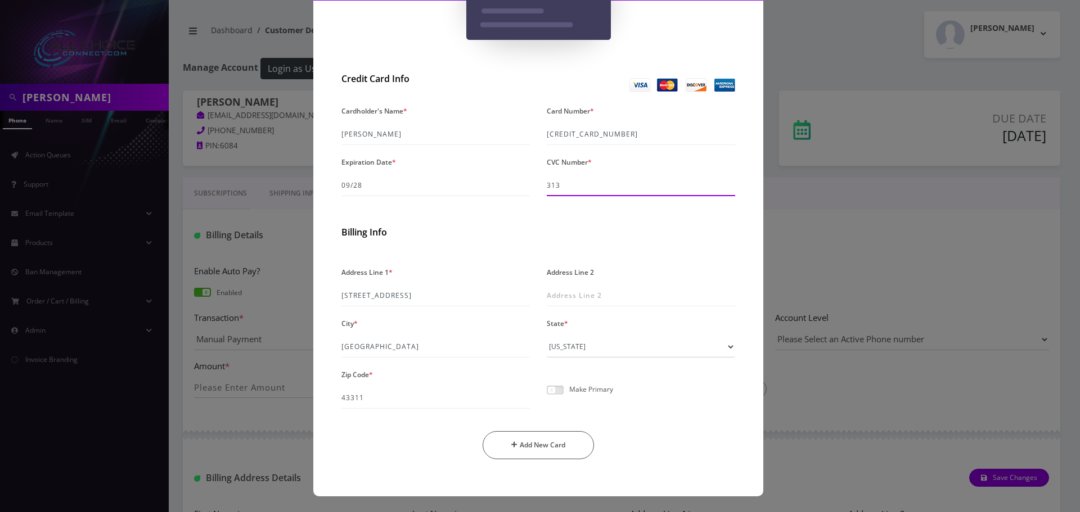 This screenshot has height=512, width=1080. What do you see at coordinates (349, 323) in the screenshot?
I see `label: City` at bounding box center [349, 323].